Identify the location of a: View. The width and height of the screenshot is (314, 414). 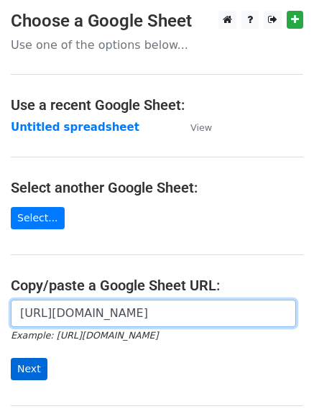
(194, 127).